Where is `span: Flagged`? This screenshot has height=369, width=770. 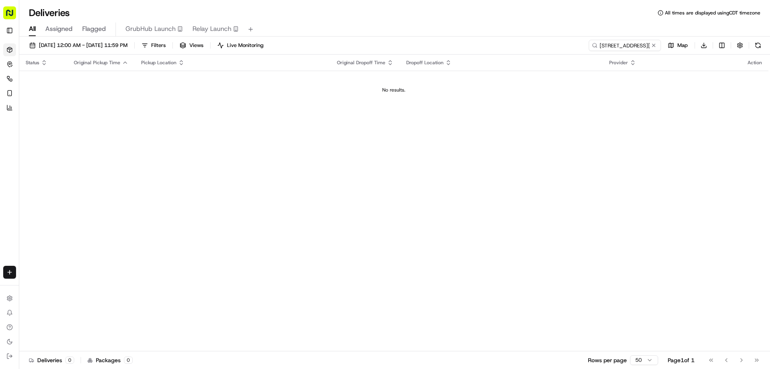
span: Flagged is located at coordinates (94, 29).